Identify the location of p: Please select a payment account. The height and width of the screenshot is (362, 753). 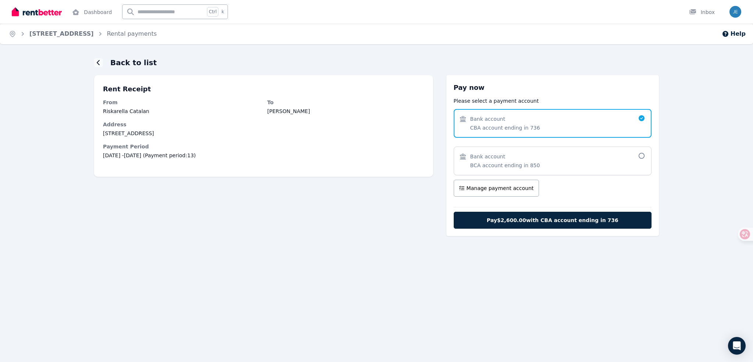
(553, 101).